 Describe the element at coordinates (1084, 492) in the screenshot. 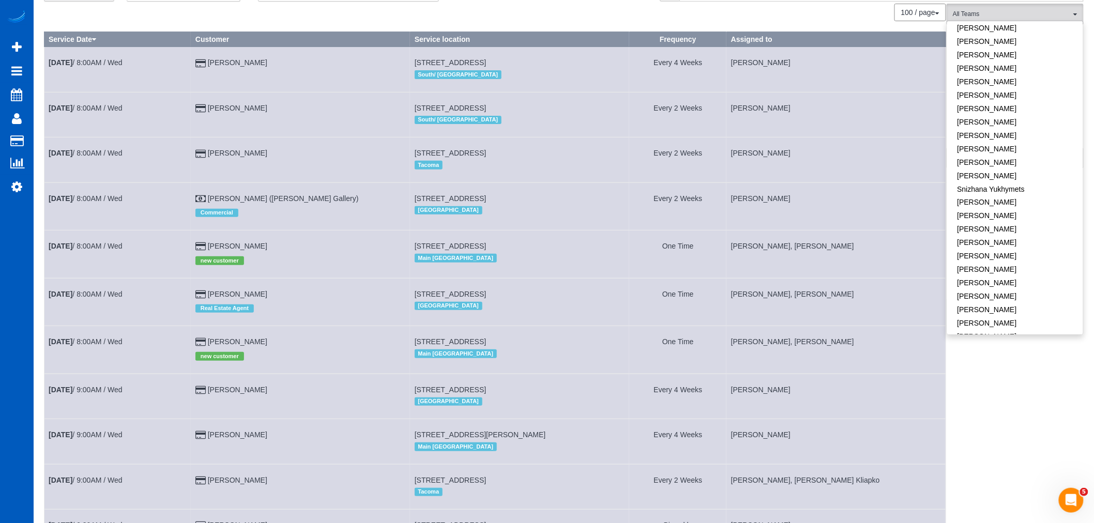

I see `span: 5` at that location.